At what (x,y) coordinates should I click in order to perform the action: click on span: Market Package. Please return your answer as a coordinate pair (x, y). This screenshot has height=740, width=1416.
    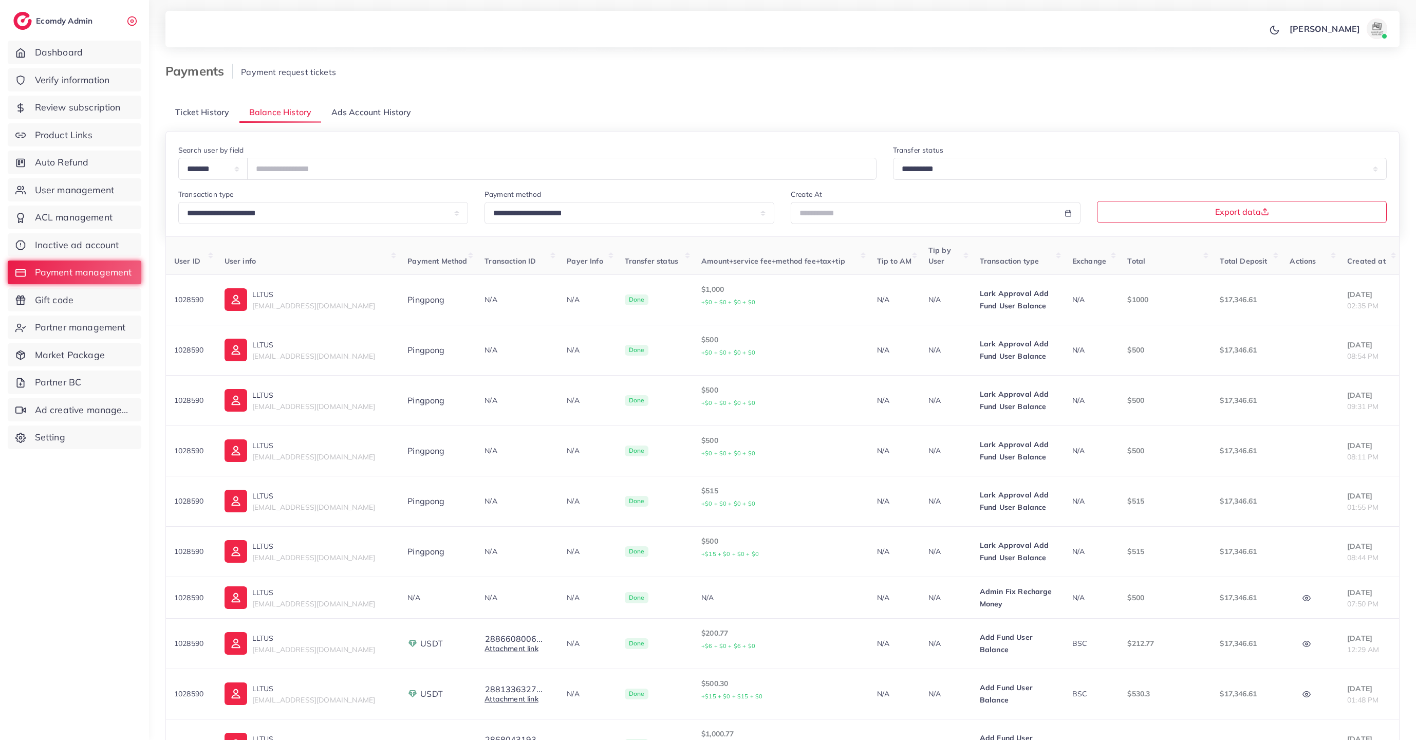
    Looking at the image, I should click on (70, 355).